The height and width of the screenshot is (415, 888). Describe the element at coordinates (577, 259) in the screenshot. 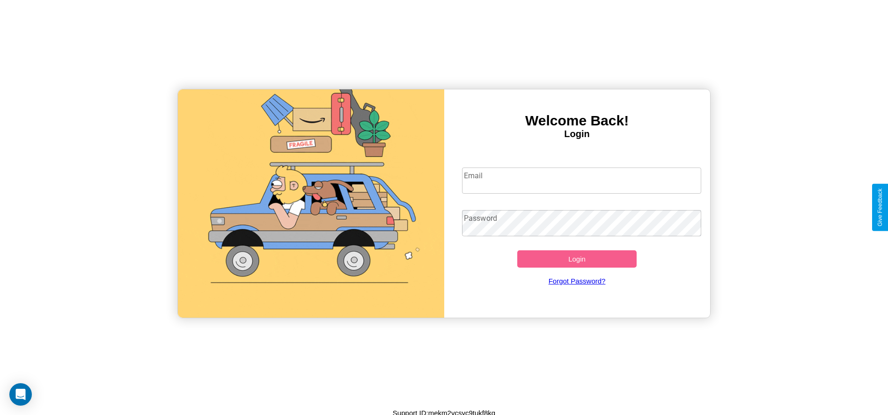

I see `button: Login` at that location.